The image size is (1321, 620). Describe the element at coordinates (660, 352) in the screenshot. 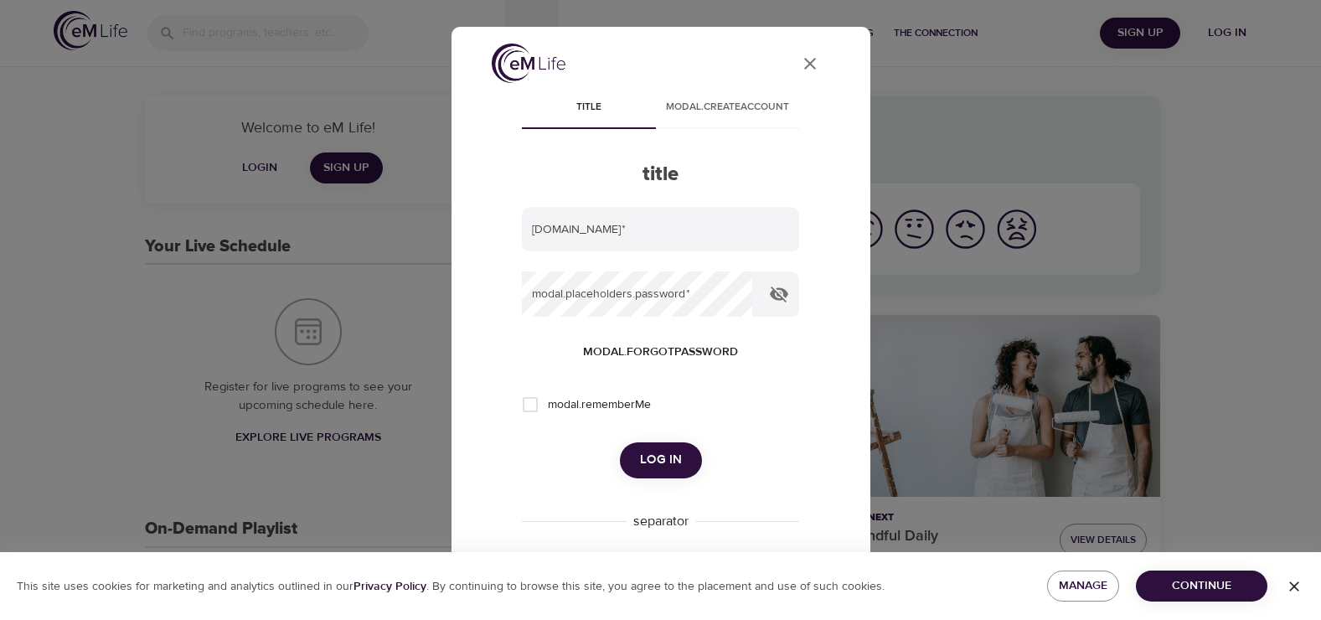

I see `span: modal.forgotPassword` at that location.